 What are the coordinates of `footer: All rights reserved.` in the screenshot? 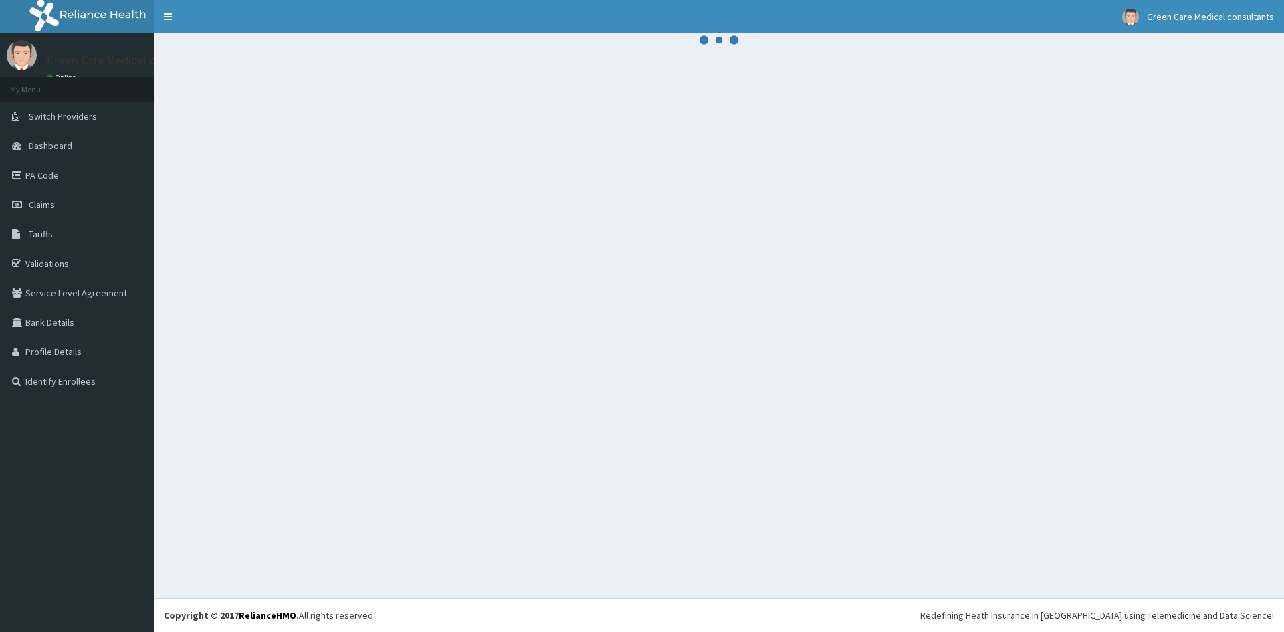 It's located at (719, 615).